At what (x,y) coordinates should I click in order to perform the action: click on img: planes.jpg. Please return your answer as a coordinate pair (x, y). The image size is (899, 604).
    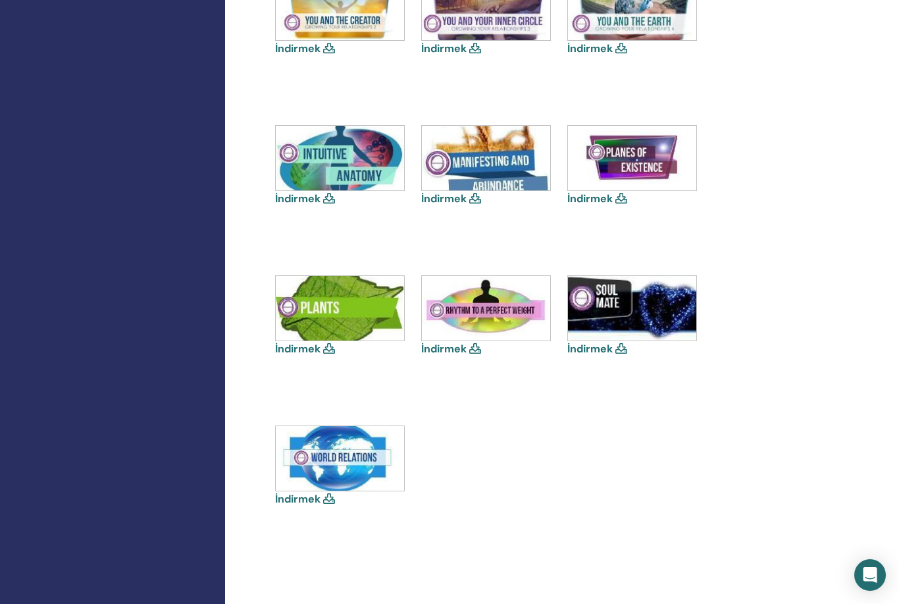
    Looking at the image, I should click on (632, 158).